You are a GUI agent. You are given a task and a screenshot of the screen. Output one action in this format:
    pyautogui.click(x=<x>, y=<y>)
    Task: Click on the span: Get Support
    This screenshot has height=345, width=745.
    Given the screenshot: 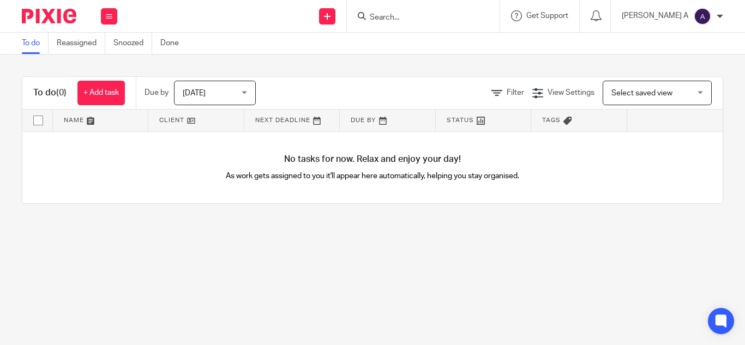 What is the action you would take?
    pyautogui.click(x=547, y=16)
    